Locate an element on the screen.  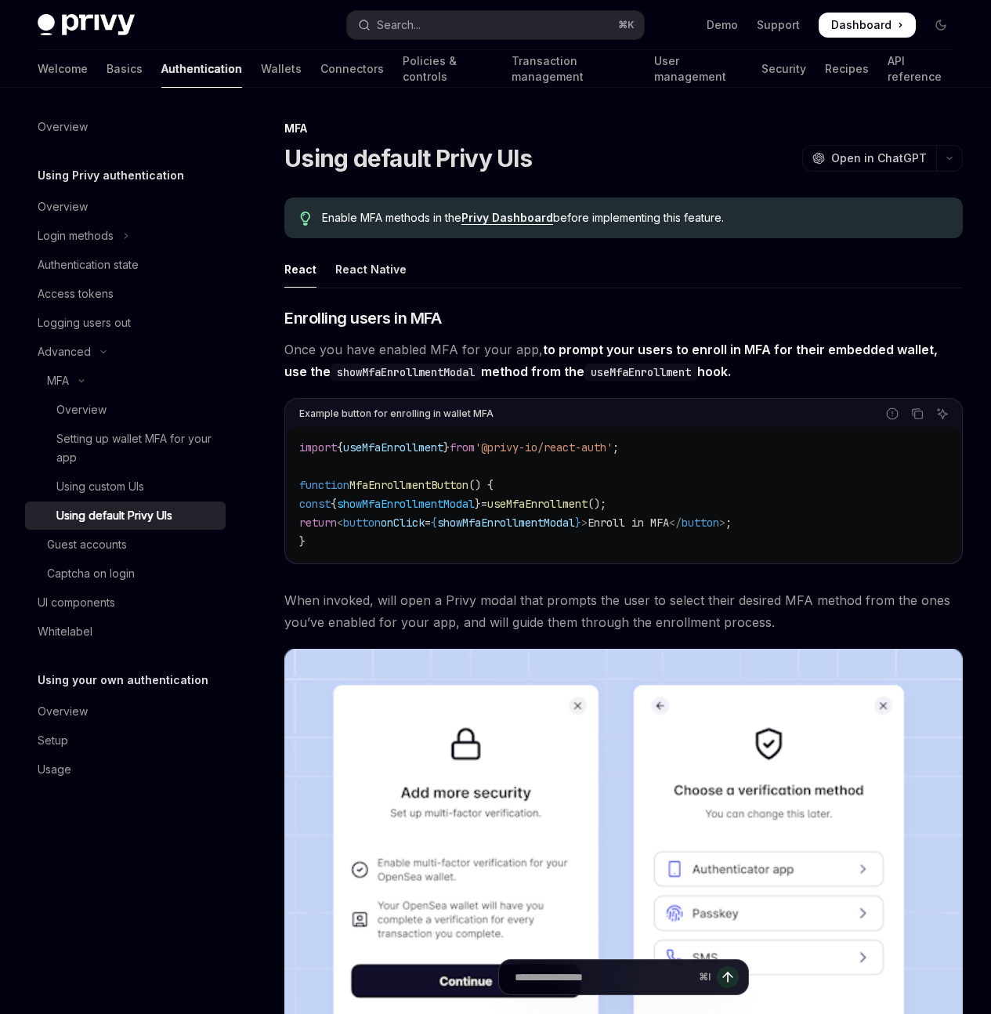
div: Advanced is located at coordinates (64, 352).